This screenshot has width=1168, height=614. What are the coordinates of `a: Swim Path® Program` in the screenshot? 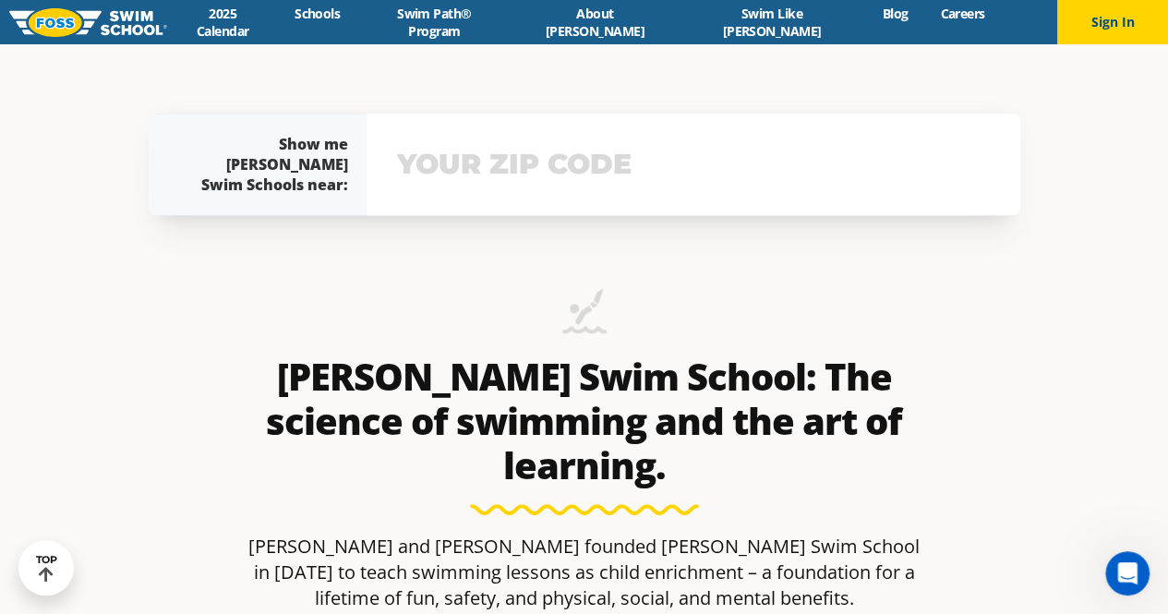 It's located at (434, 22).